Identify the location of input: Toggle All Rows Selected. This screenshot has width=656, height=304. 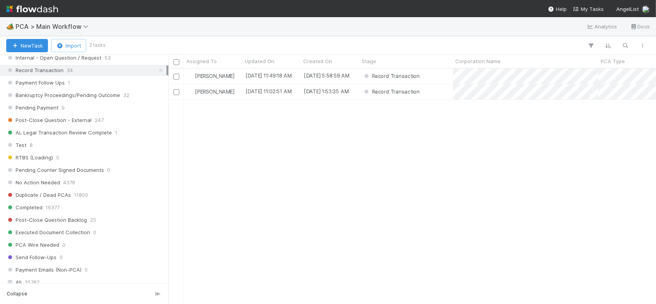
(176, 62).